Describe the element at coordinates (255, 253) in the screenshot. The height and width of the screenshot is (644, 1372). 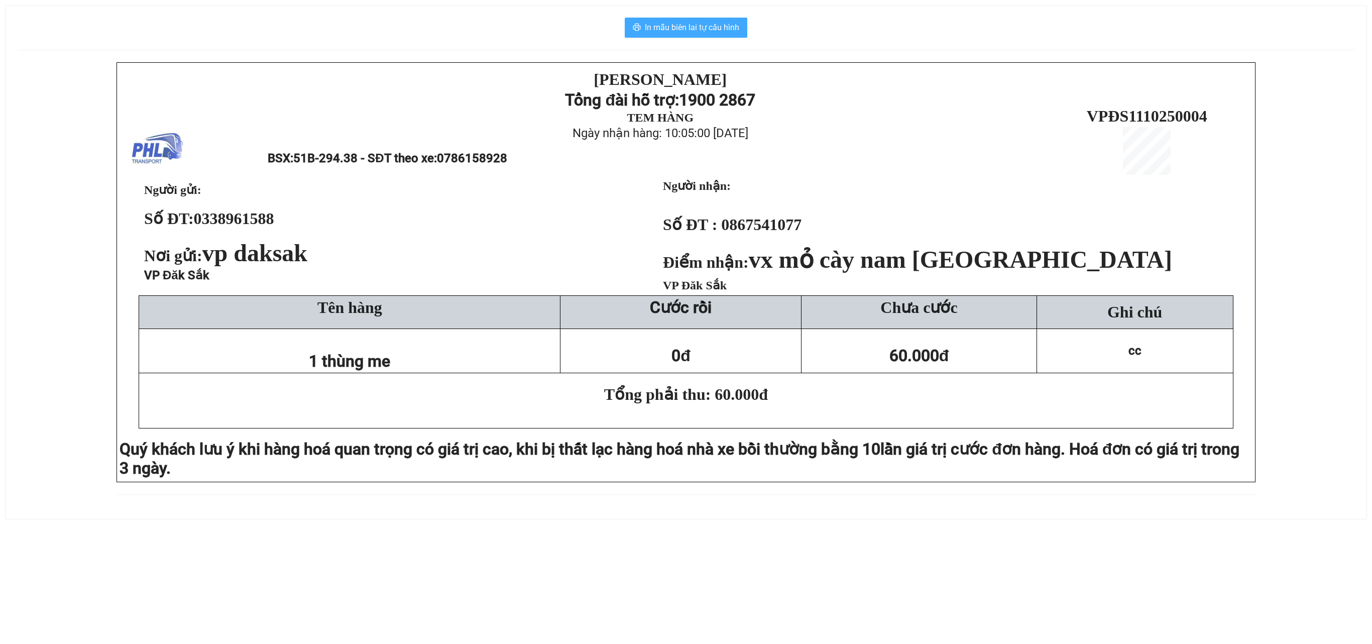
I see `span: vp daksak` at that location.